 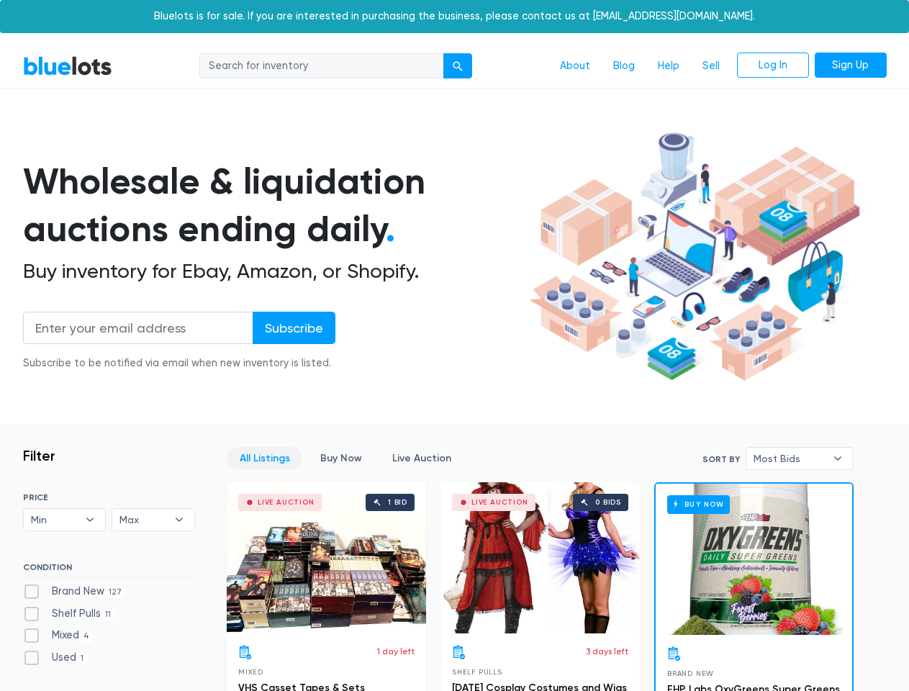 I want to click on h2: Buy inventory for Ebay, Amazon, or Shopify., so click(x=274, y=271).